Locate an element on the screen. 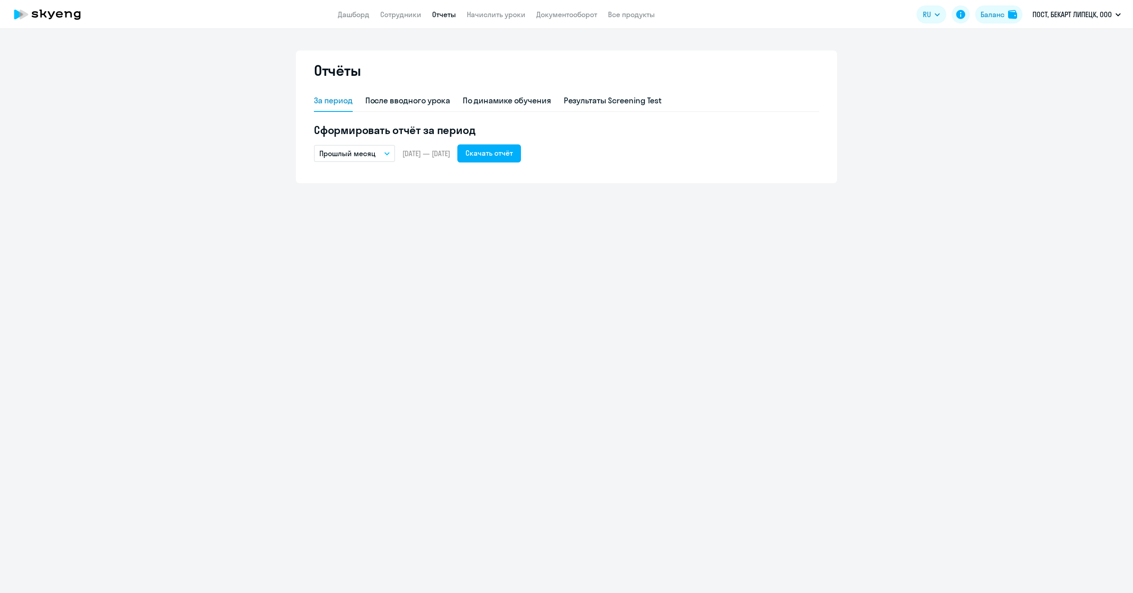 The image size is (1133, 593). div: Скачать отчёт is located at coordinates (489, 153).